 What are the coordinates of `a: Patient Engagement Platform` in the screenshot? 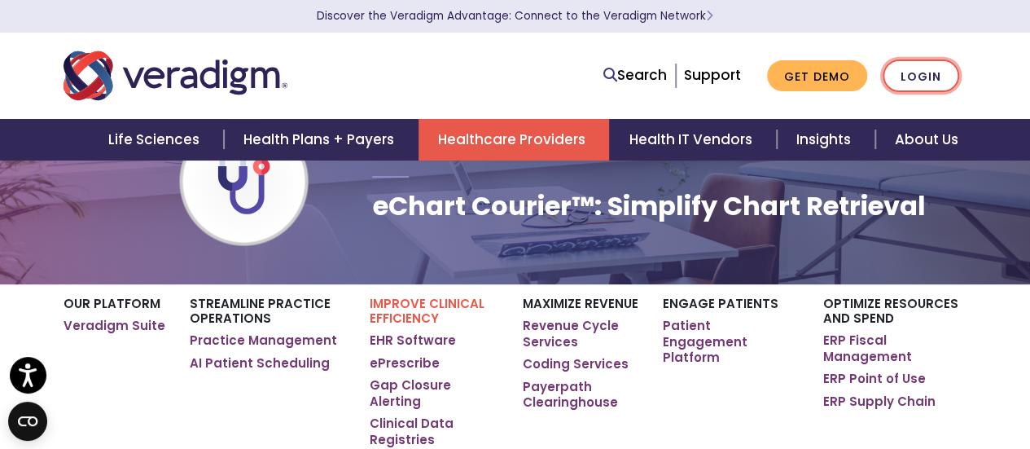 It's located at (730, 341).